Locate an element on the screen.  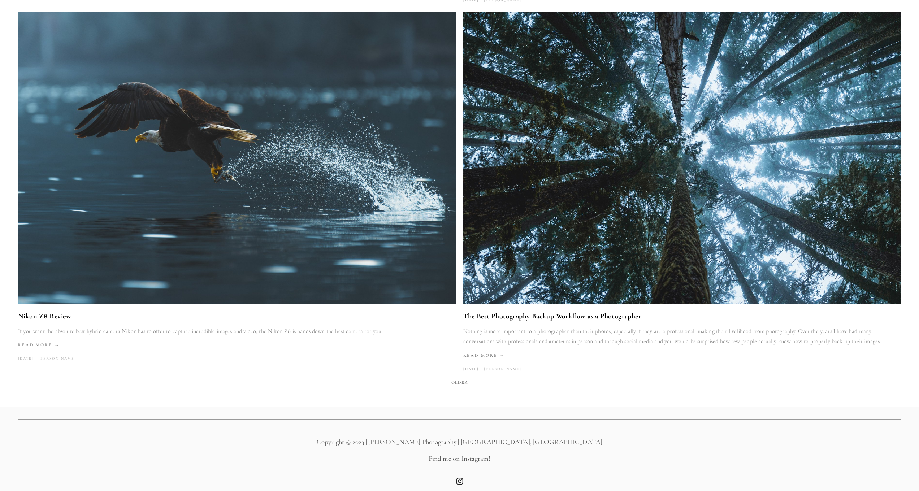
p: Nothing is more important to a photographer than their photos; especially if they are a professio... is located at coordinates (682, 337).